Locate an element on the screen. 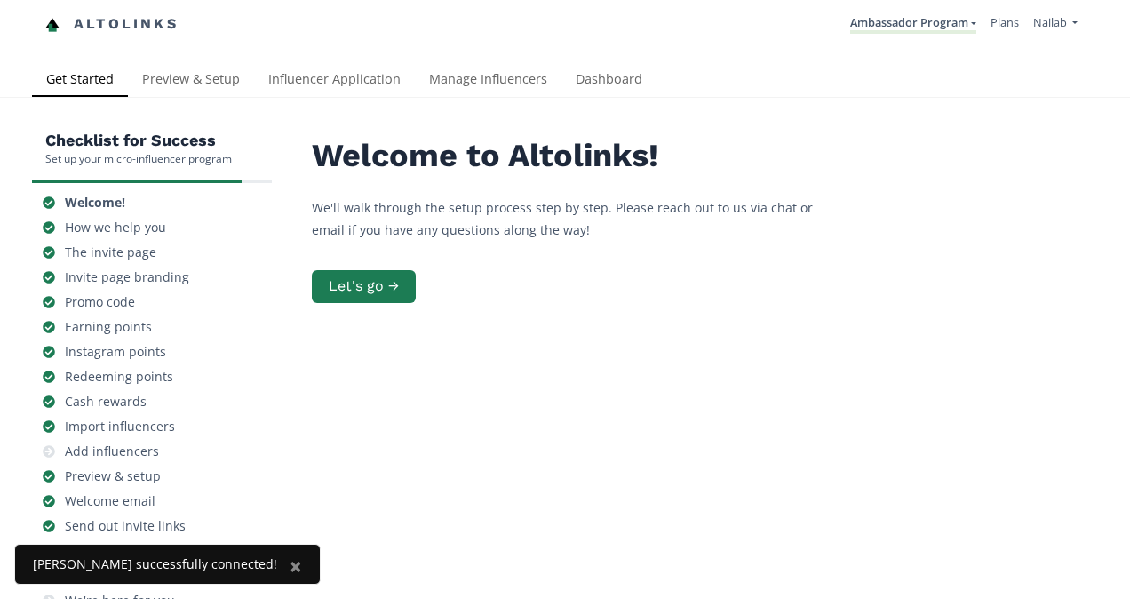  div: How we help you is located at coordinates (115, 227).